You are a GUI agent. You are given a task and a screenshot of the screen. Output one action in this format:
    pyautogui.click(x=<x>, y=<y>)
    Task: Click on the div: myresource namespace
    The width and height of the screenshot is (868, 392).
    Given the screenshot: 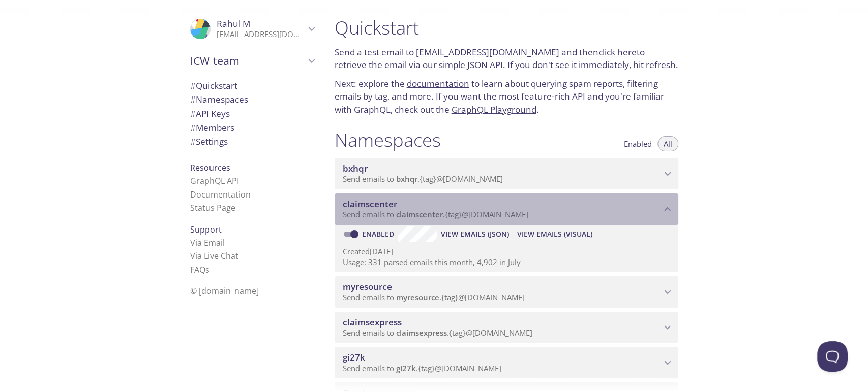 What is the action you would take?
    pyautogui.click(x=506, y=292)
    